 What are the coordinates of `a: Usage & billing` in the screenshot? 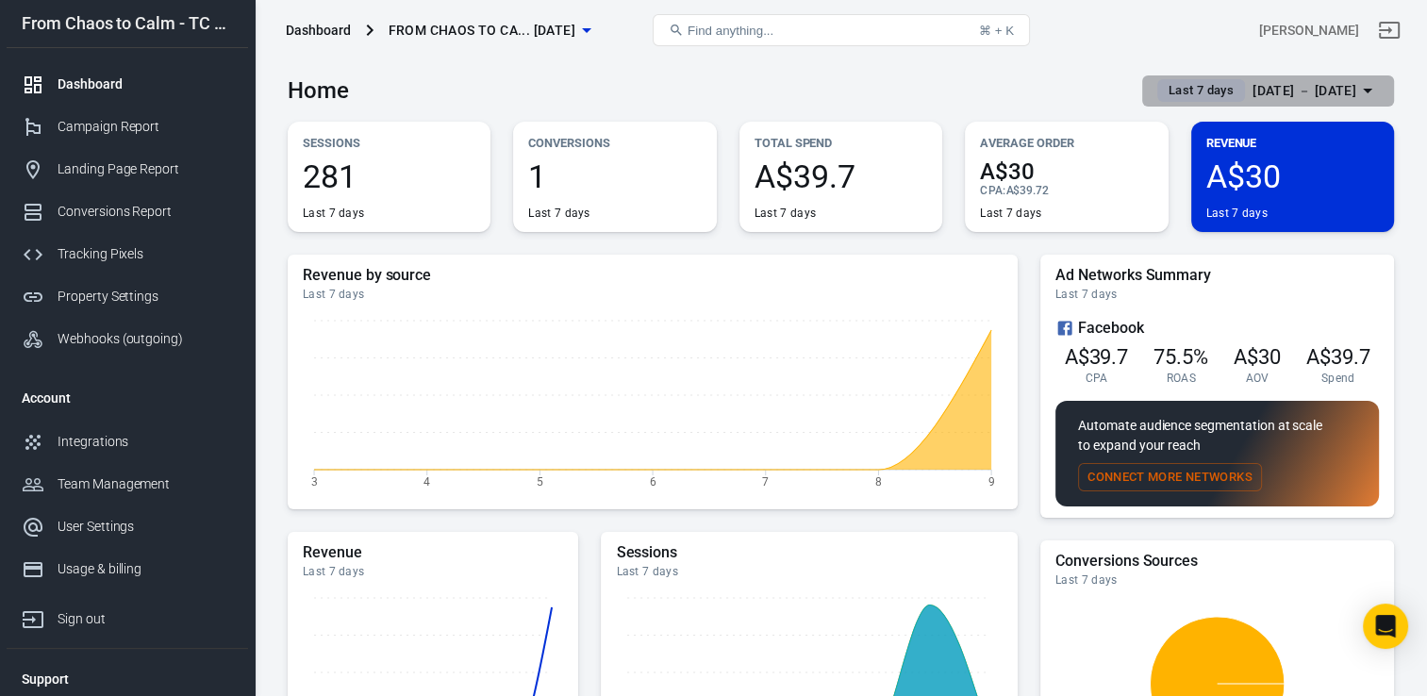 It's located at (127, 569).